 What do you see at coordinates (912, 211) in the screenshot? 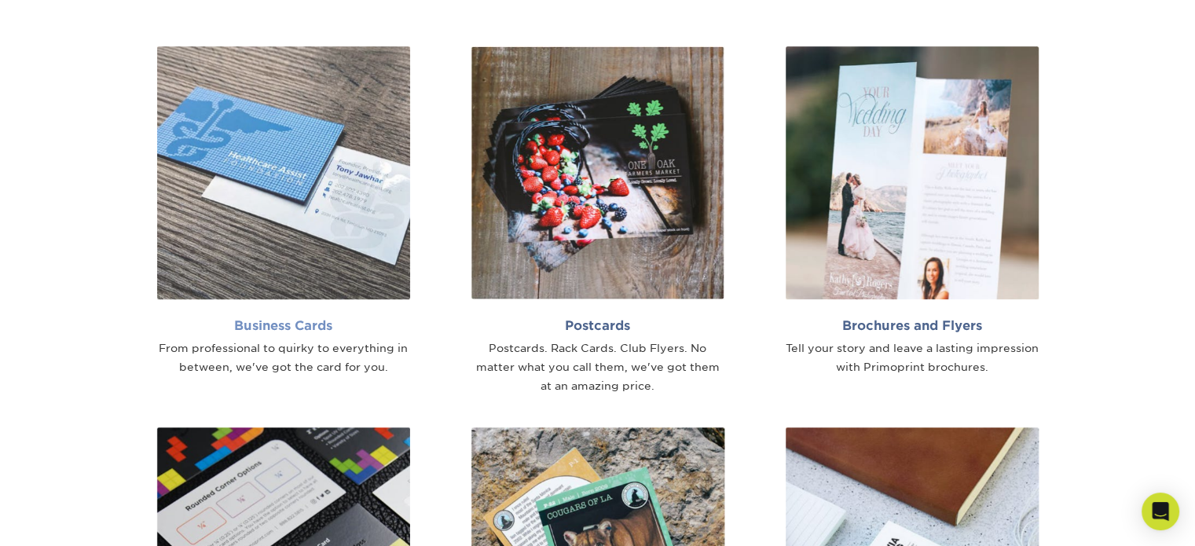
I see `a: Brochures and Flyers Tell your story and leave a lasting impression with Primoprint brochures.` at bounding box center [912, 211].